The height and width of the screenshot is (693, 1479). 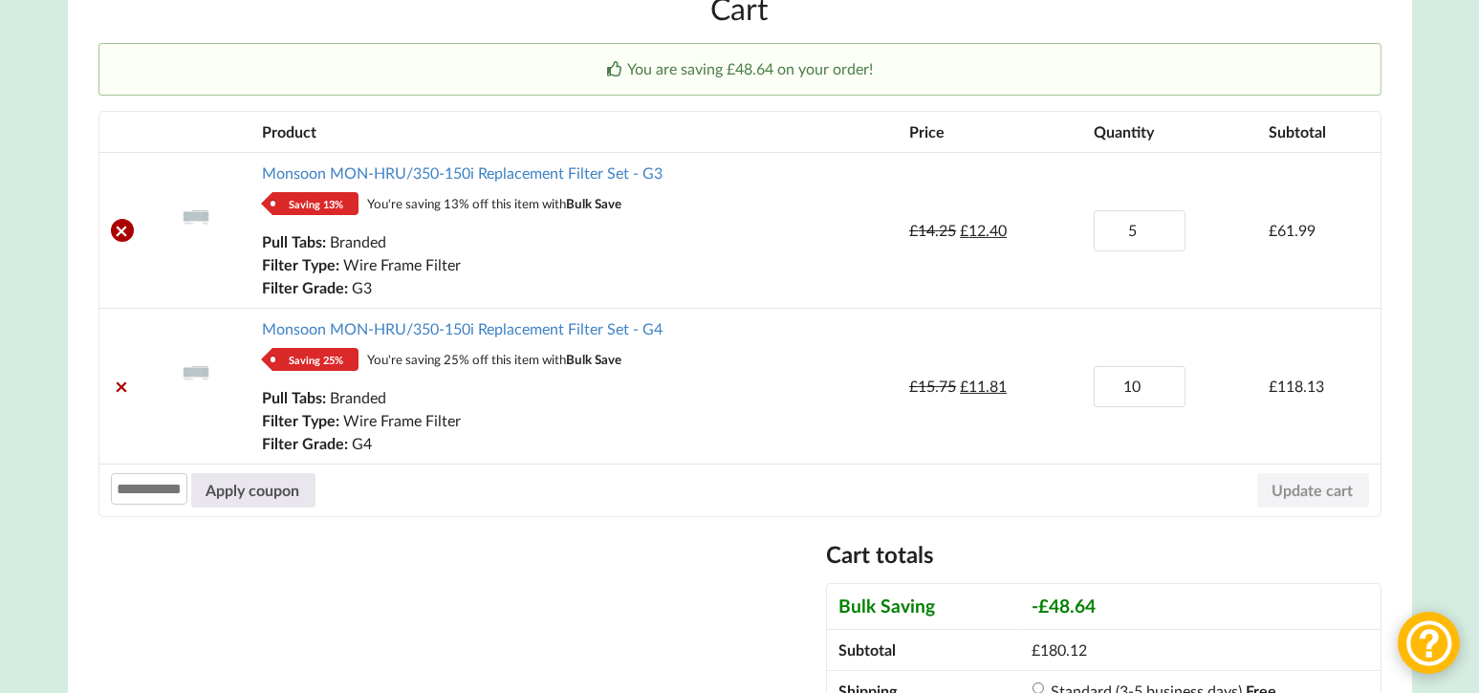 What do you see at coordinates (1060, 649) in the screenshot?
I see `bdi: 180.12` at bounding box center [1060, 649].